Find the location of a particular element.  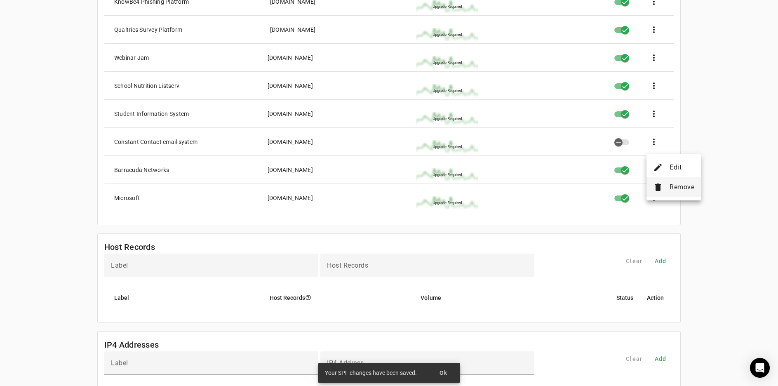

button: Ok is located at coordinates (444, 373).